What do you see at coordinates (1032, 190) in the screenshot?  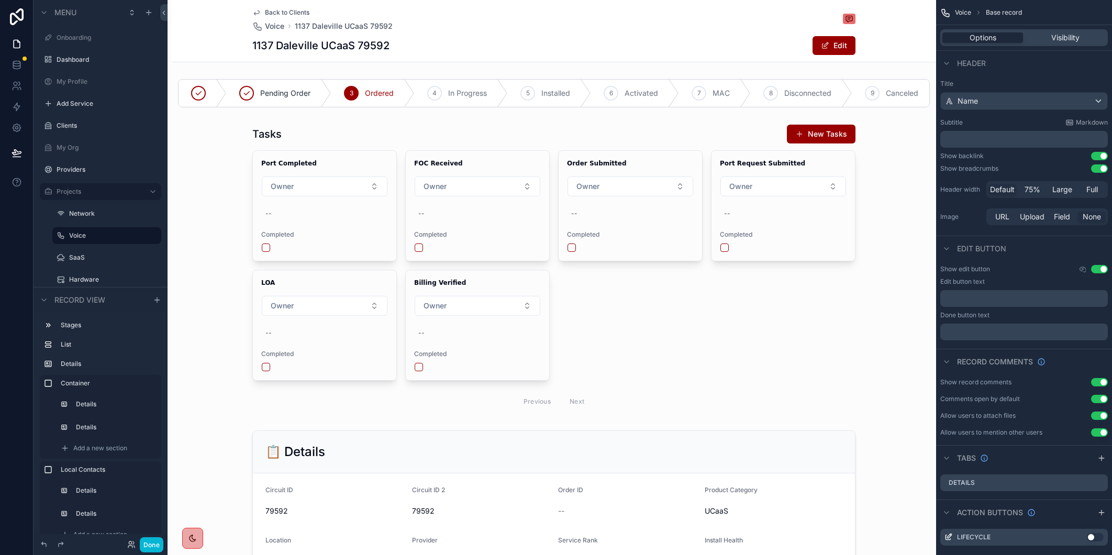 I see `span: 75%` at bounding box center [1032, 190].